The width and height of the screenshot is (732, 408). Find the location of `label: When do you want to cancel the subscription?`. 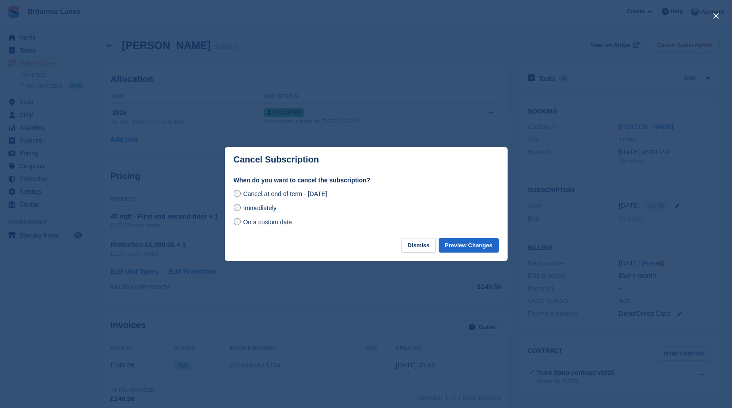

label: When do you want to cancel the subscription? is located at coordinates (366, 180).